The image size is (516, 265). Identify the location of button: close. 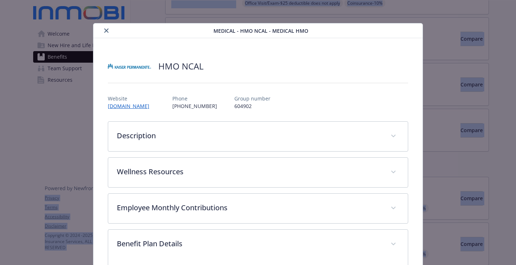
(106, 31).